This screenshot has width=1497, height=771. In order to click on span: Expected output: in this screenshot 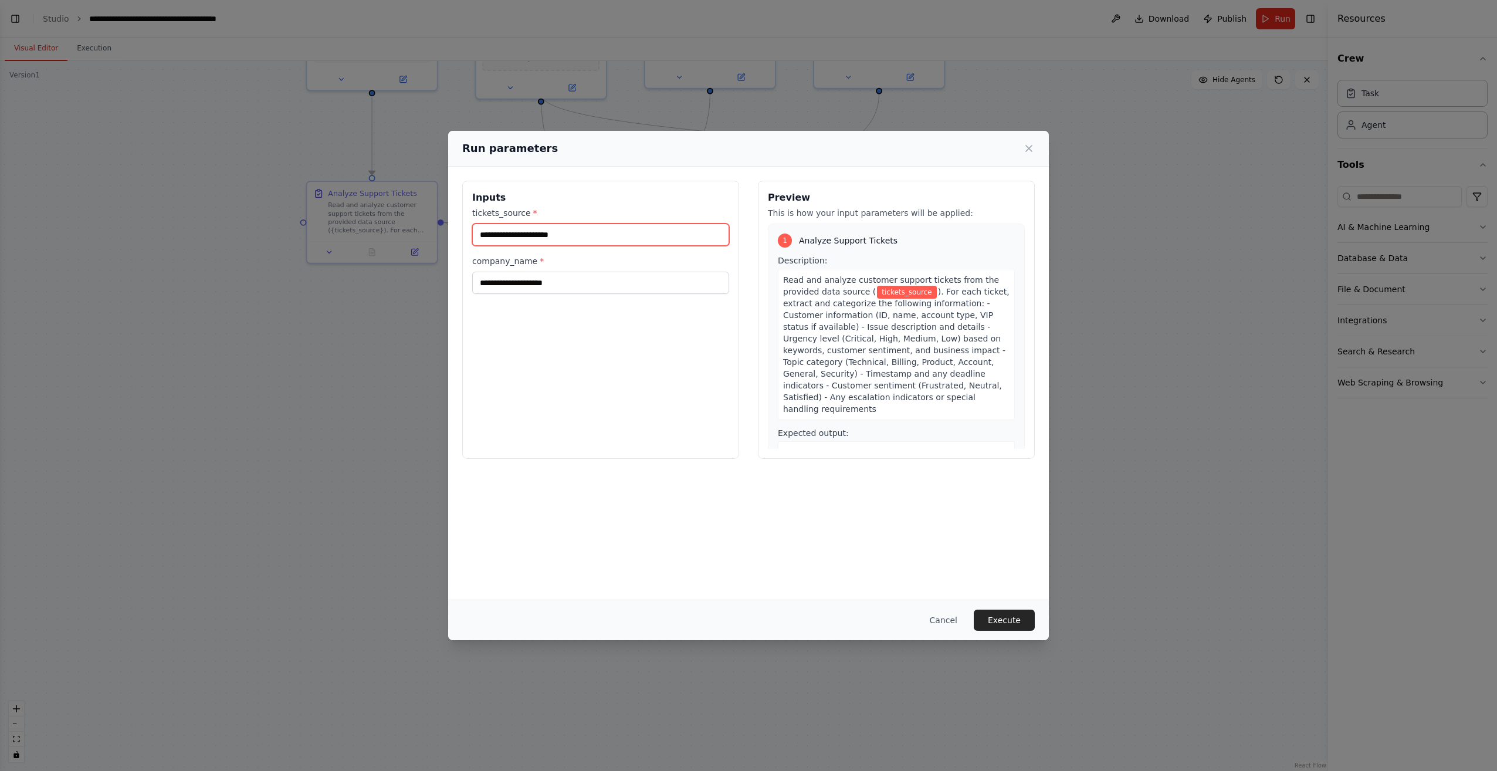, I will do `click(813, 433)`.